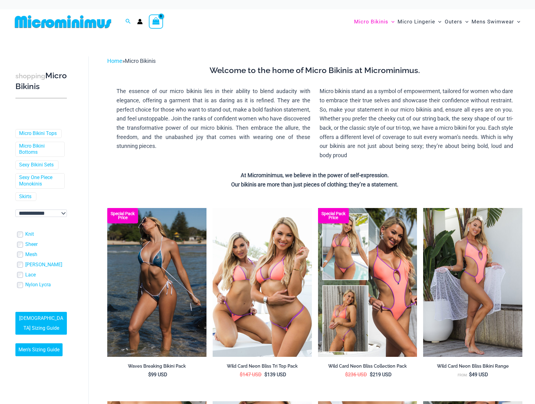 Image resolution: width=535 pixels, height=404 pixels. What do you see at coordinates (419, 22) in the screenshot?
I see `a: Micro LingerieMenu ToggleMenu Toggle` at bounding box center [419, 22].